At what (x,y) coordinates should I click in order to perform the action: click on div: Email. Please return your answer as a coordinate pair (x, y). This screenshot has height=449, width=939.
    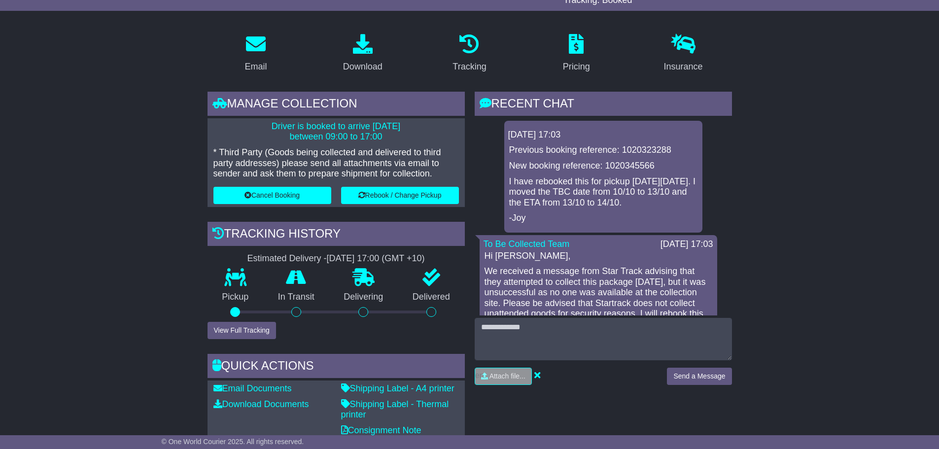
    Looking at the image, I should click on (255, 67).